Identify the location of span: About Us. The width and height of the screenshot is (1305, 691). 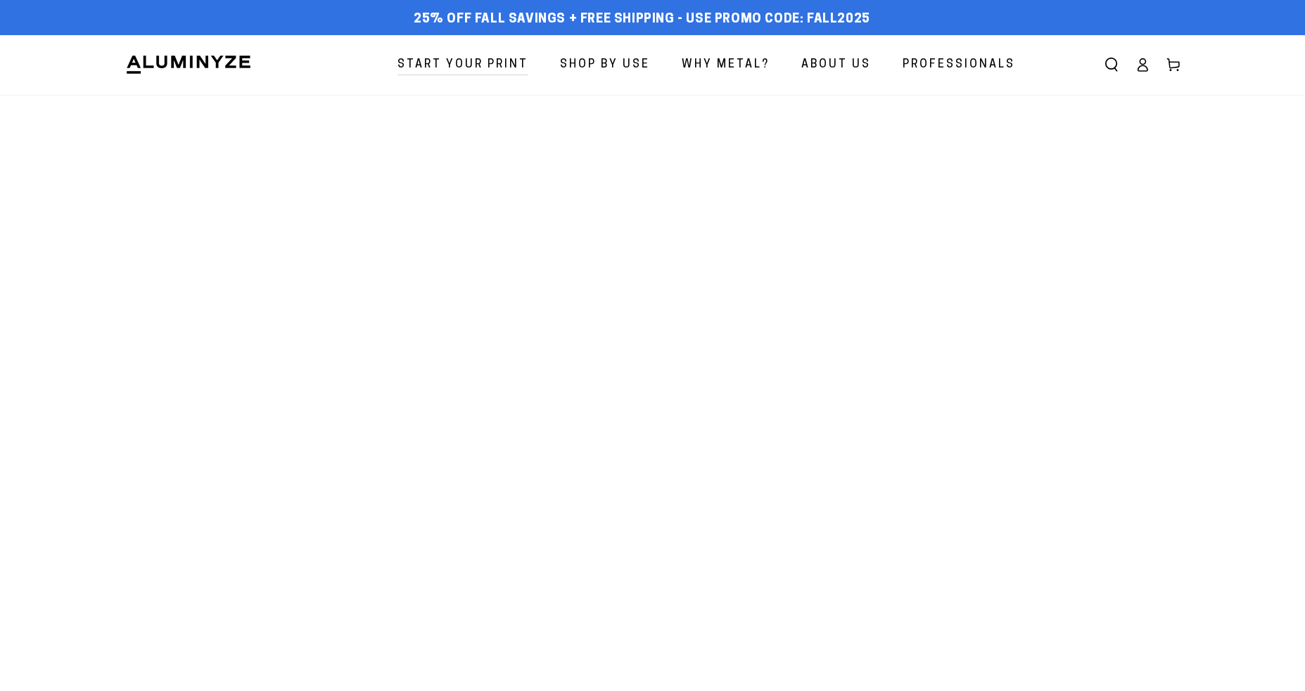
(836, 65).